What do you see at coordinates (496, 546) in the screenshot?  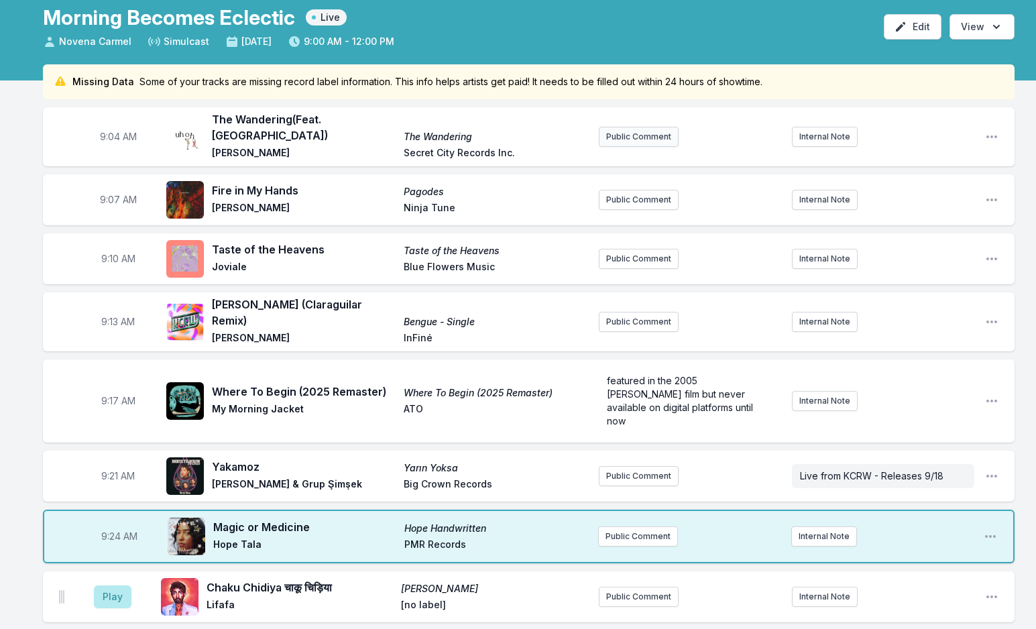 I see `span: PMR Records` at bounding box center [496, 546].